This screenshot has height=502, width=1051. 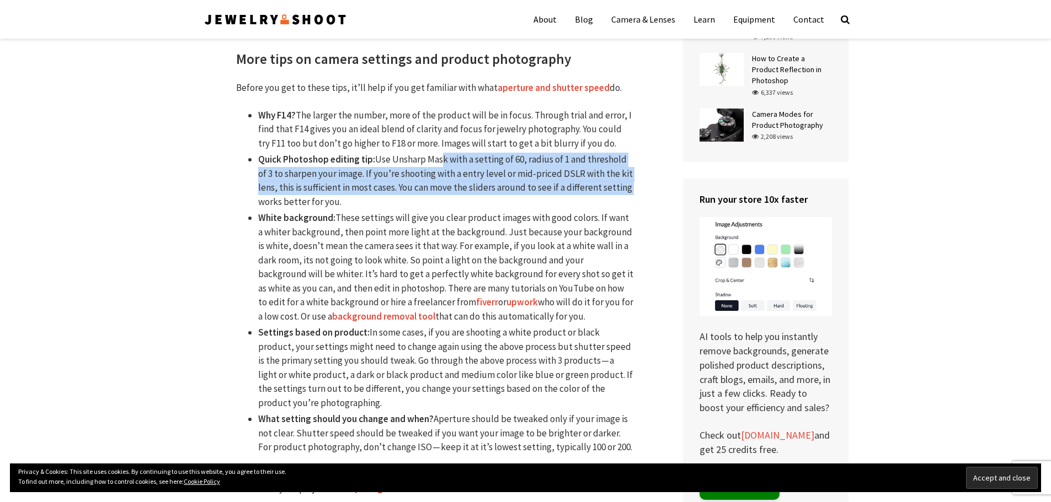 I want to click on a: background removal tool, so click(x=383, y=317).